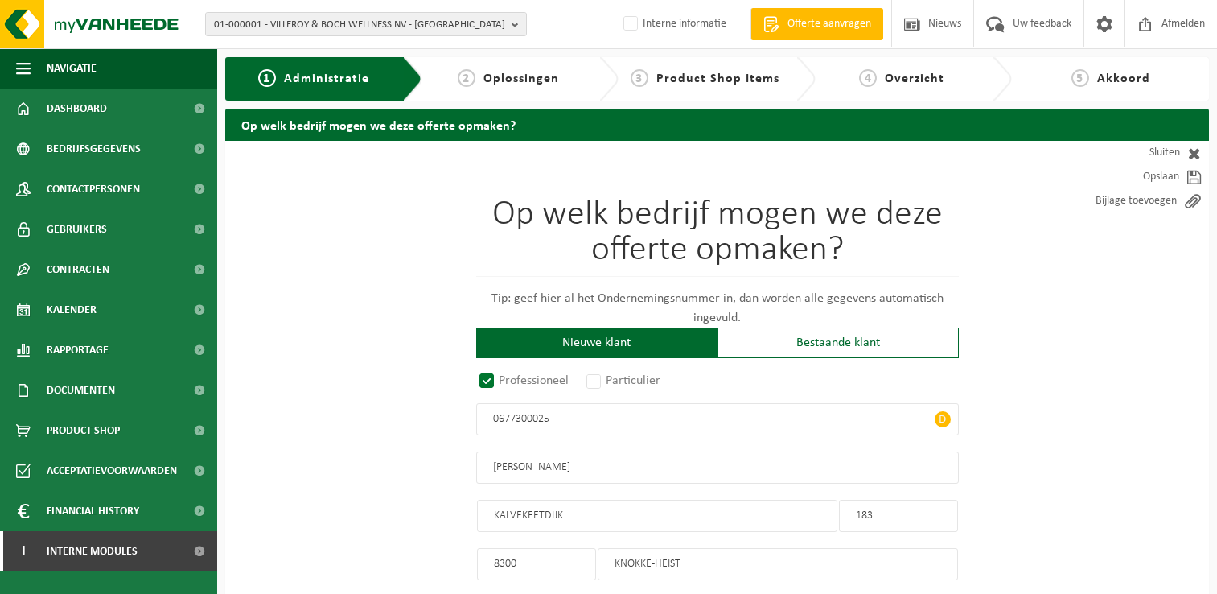 Image resolution: width=1217 pixels, height=594 pixels. I want to click on a: 3Product Shop Items, so click(705, 79).